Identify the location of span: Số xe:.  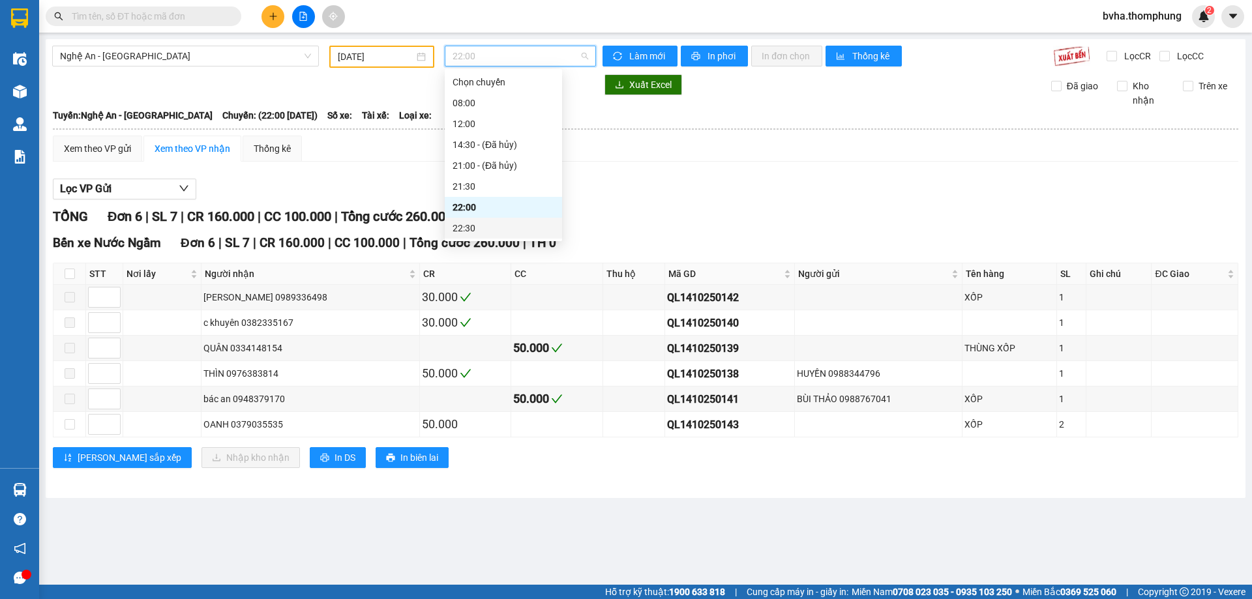
(340, 115).